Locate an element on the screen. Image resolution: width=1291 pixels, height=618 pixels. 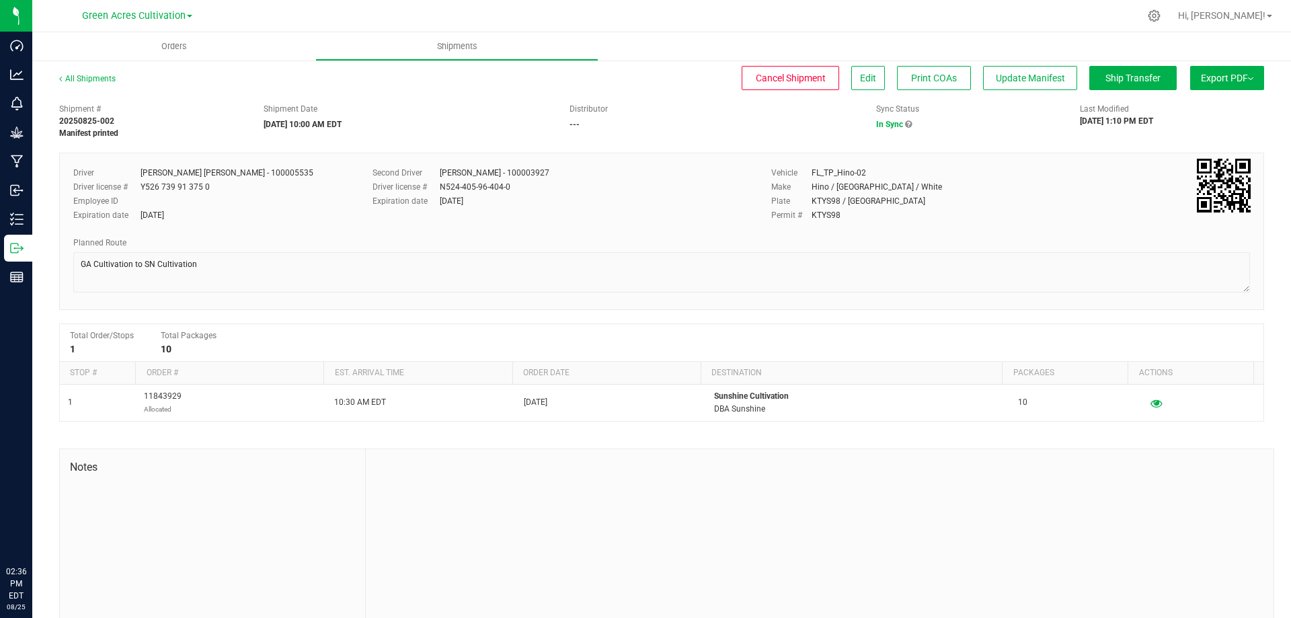
div: Manage settings is located at coordinates (1154, 15).